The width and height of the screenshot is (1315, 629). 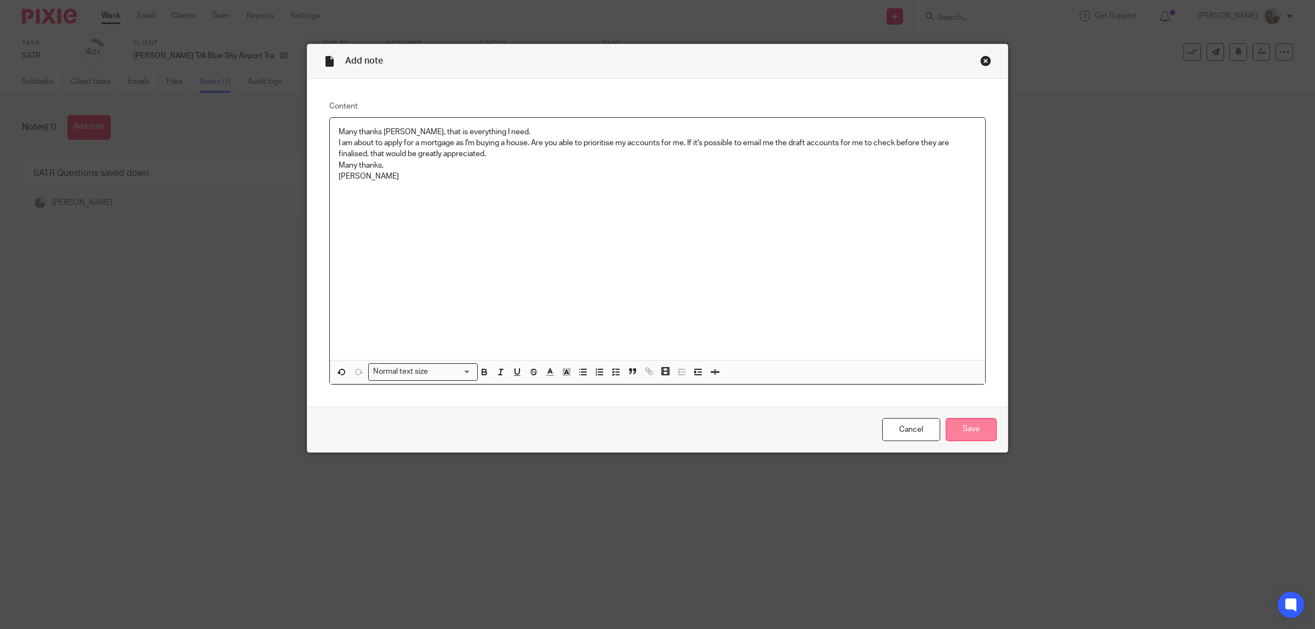 I want to click on div: Close this dialog window, so click(x=986, y=61).